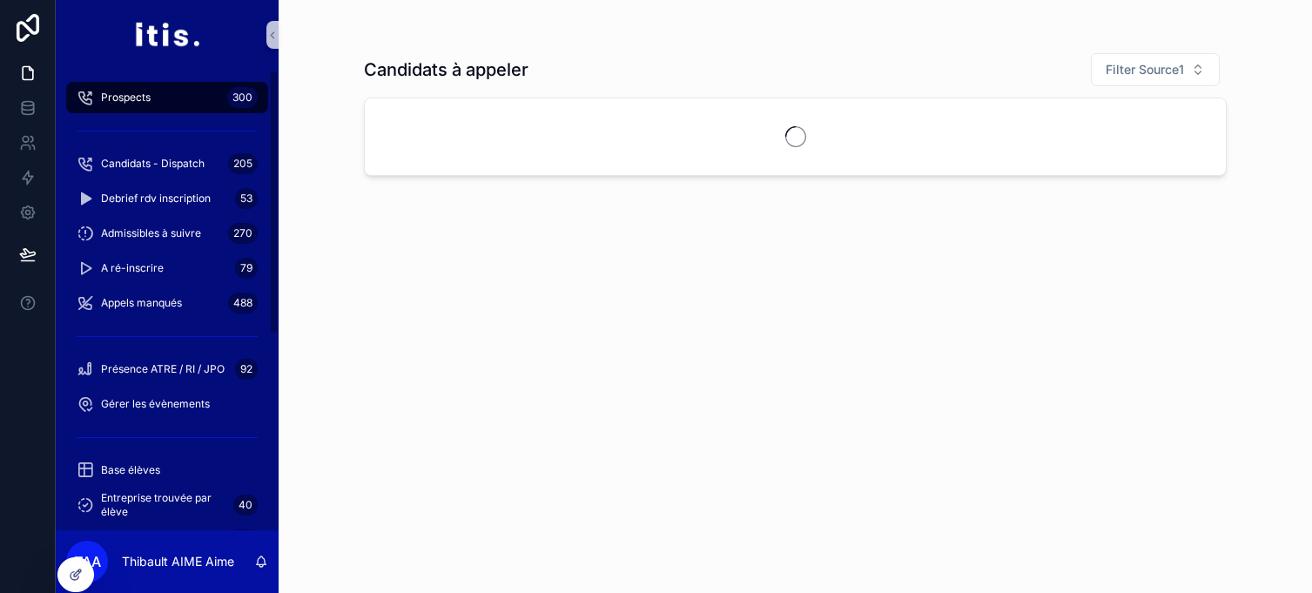 The image size is (1312, 593). I want to click on span: Candidats - Dispatch, so click(152, 164).